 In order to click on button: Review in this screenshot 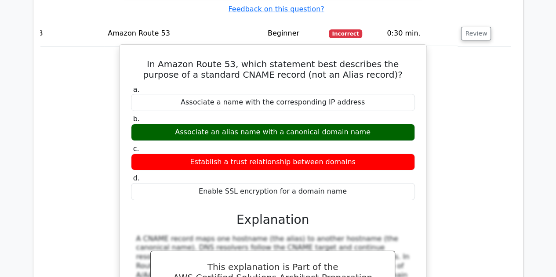, I will do `click(476, 33)`.